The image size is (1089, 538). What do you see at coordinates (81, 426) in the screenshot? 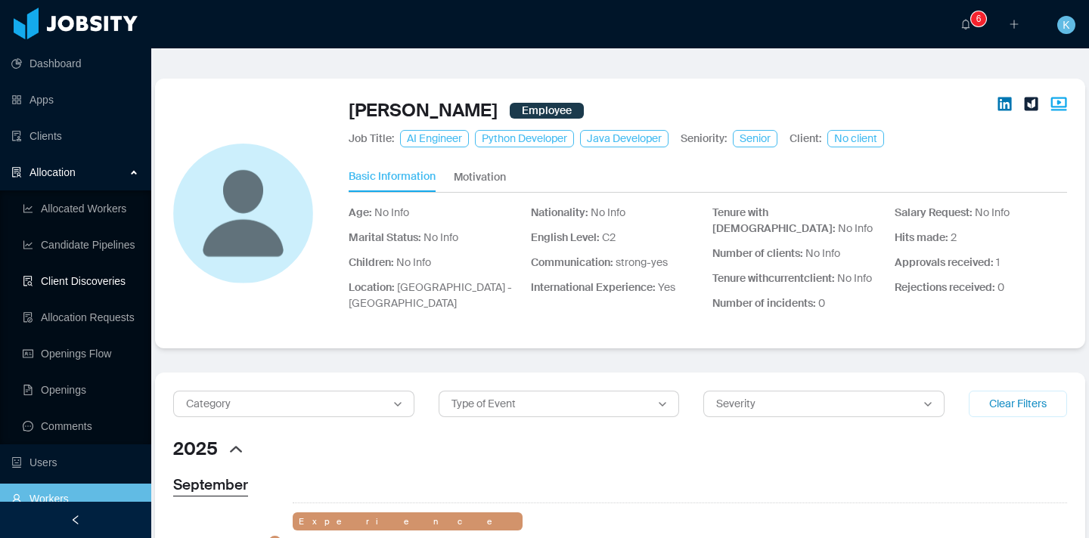
I see `a: icon: messageComments` at bounding box center [81, 426].